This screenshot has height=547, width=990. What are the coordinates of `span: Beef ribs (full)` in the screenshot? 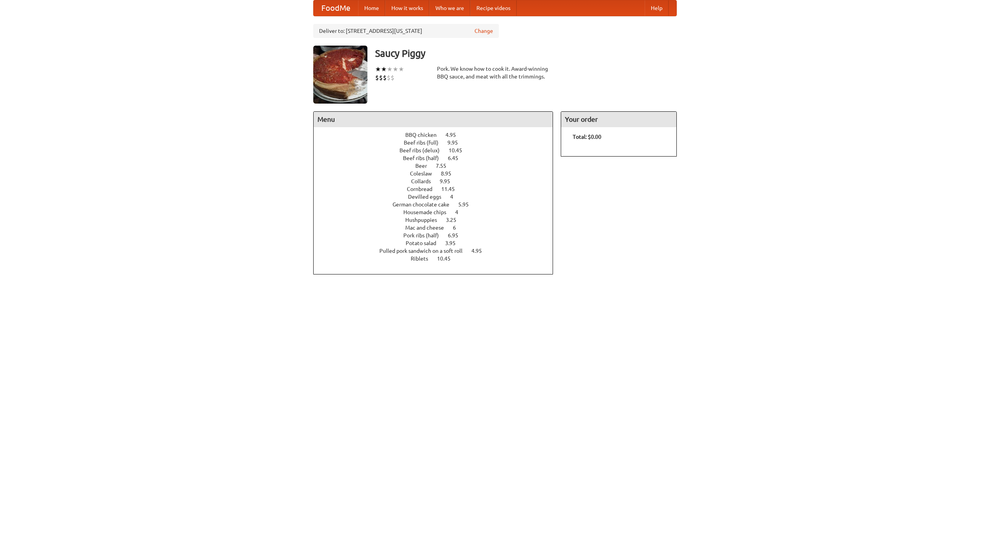 It's located at (425, 143).